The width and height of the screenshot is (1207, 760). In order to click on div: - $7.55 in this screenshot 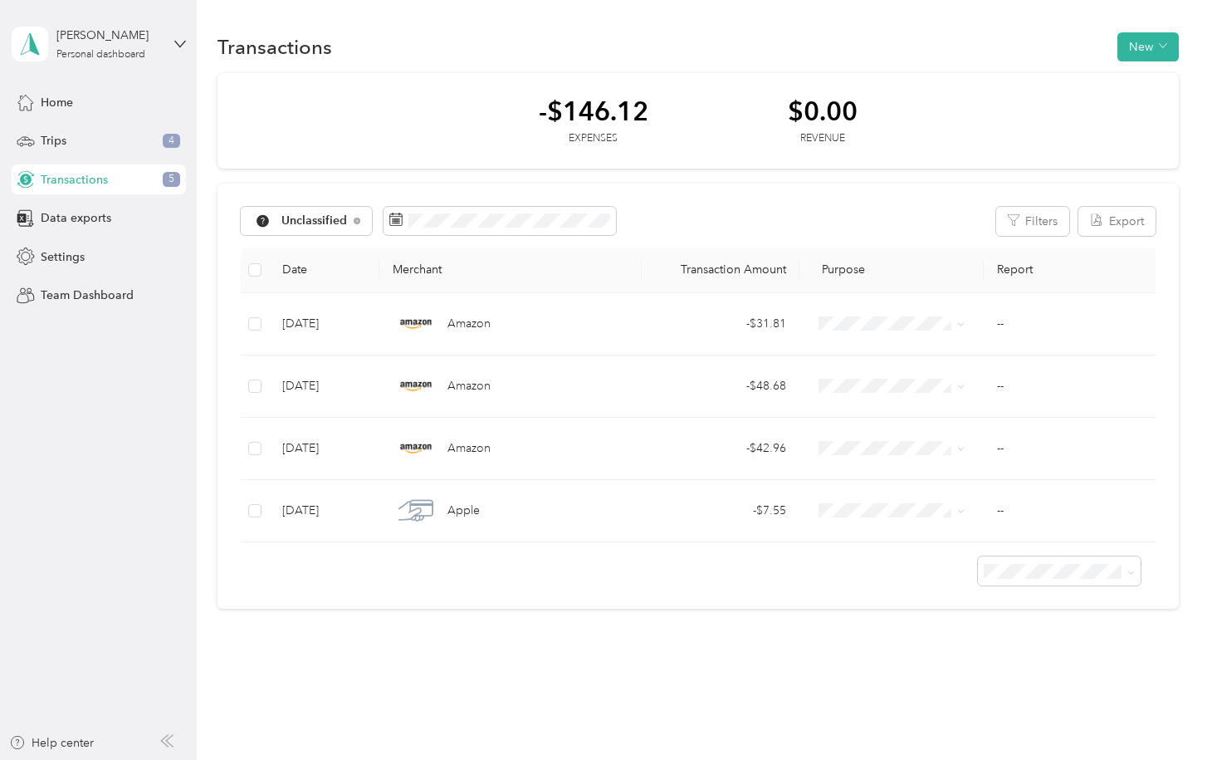, I will do `click(721, 511)`.